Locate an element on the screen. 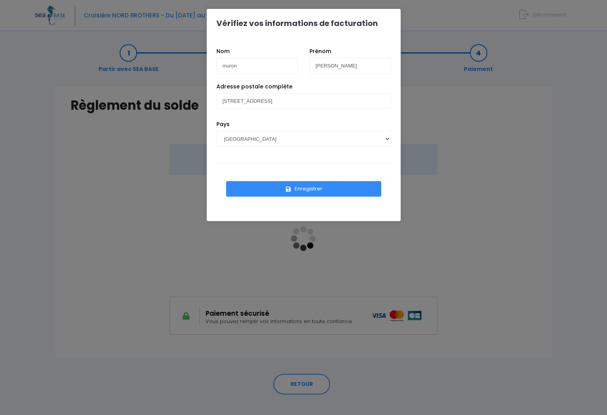 The height and width of the screenshot is (415, 607). h1: Vérifiez vos informations de facturation is located at coordinates (297, 23).